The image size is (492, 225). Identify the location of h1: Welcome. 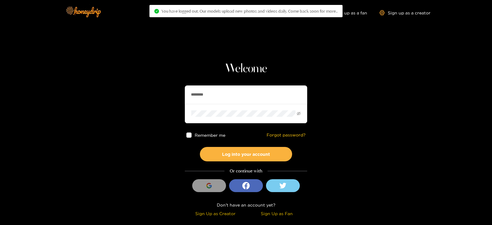
(246, 69).